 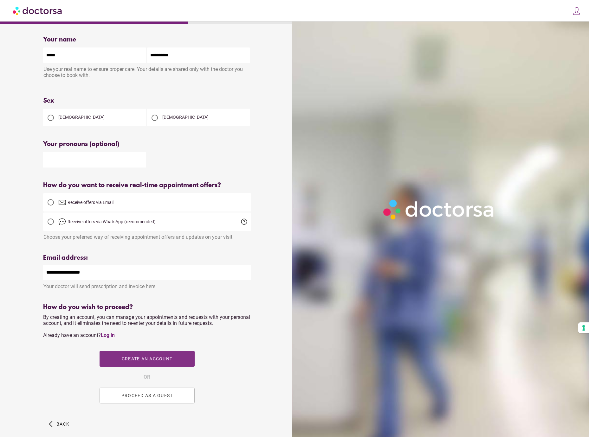 What do you see at coordinates (62, 202) in the screenshot?
I see `img: email` at bounding box center [62, 202].